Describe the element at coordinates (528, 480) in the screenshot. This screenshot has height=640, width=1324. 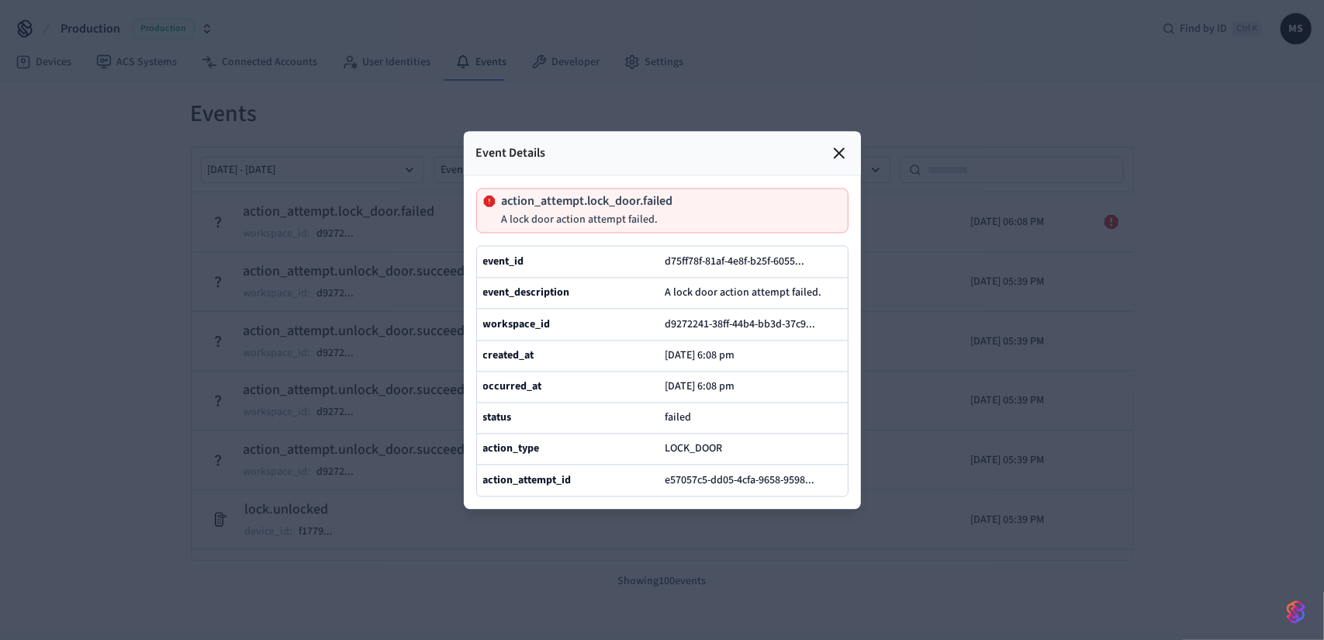
I see `b: action_attempt_id` at that location.